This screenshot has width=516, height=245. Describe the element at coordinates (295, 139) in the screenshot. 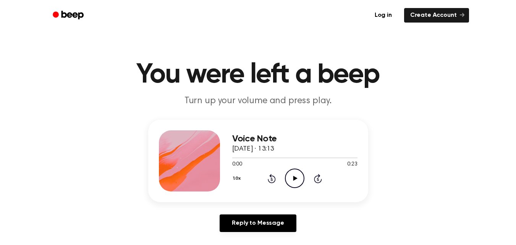

I see `h3: Voice Note` at that location.